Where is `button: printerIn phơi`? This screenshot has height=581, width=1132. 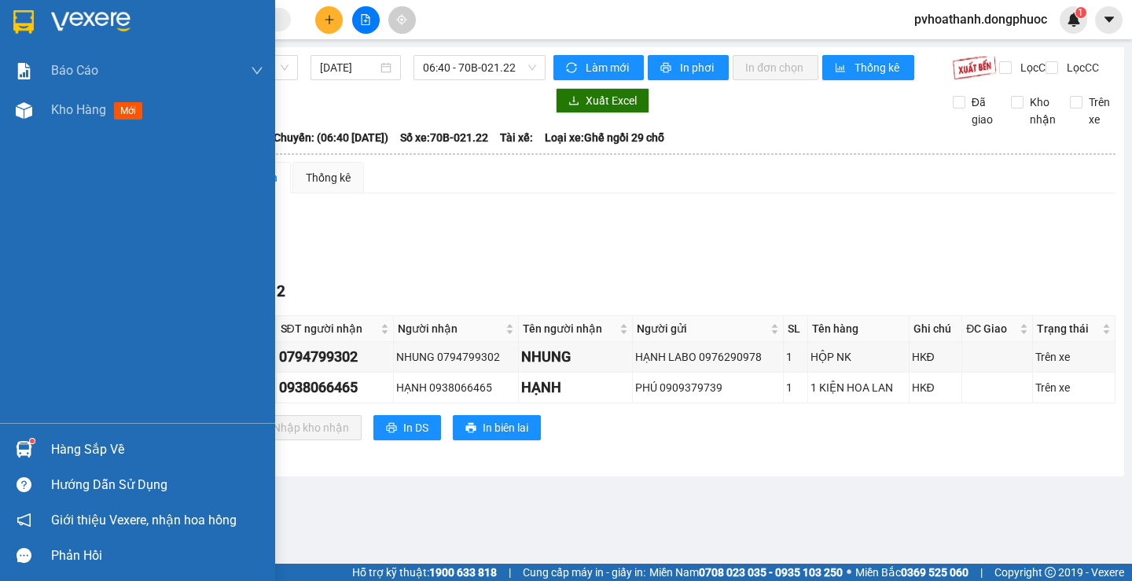 button: printerIn phơi is located at coordinates (688, 68).